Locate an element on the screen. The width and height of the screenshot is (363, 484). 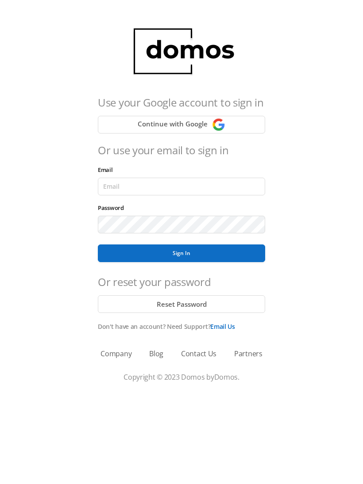
button: Reset Password is located at coordinates (181, 304).